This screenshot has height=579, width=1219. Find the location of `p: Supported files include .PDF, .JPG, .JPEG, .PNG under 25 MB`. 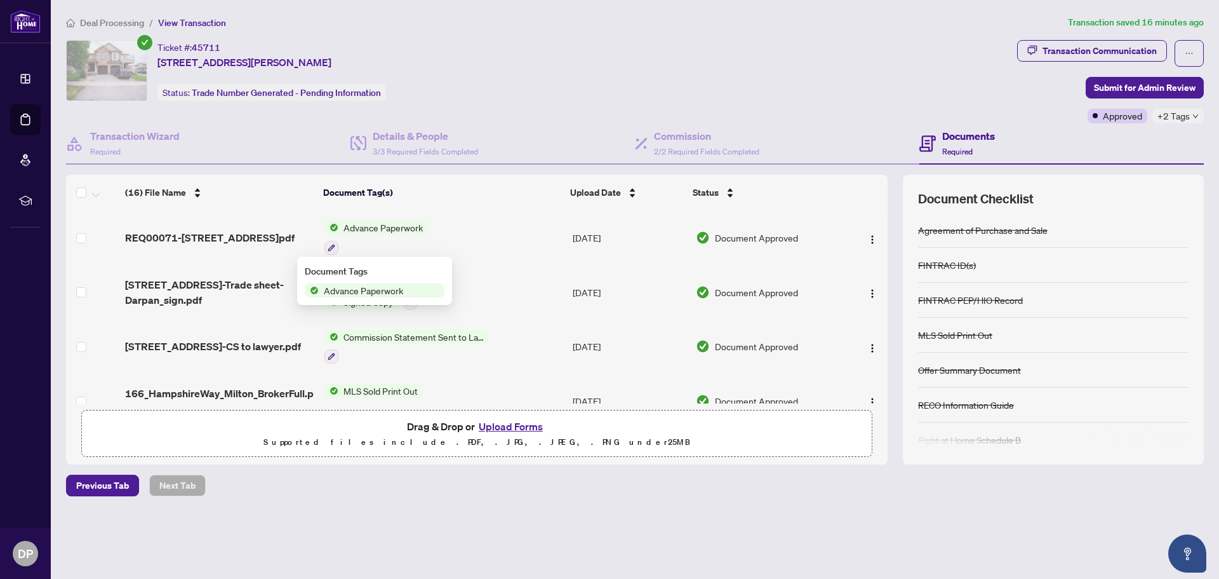

p: Supported files include .PDF, .JPG, .JPEG, .PNG under 25 MB is located at coordinates (477, 442).